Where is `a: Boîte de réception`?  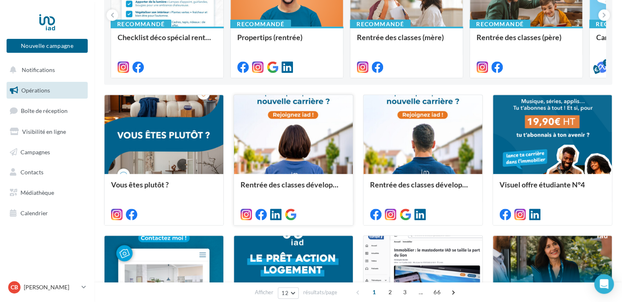
a: Boîte de réception is located at coordinates (47, 111).